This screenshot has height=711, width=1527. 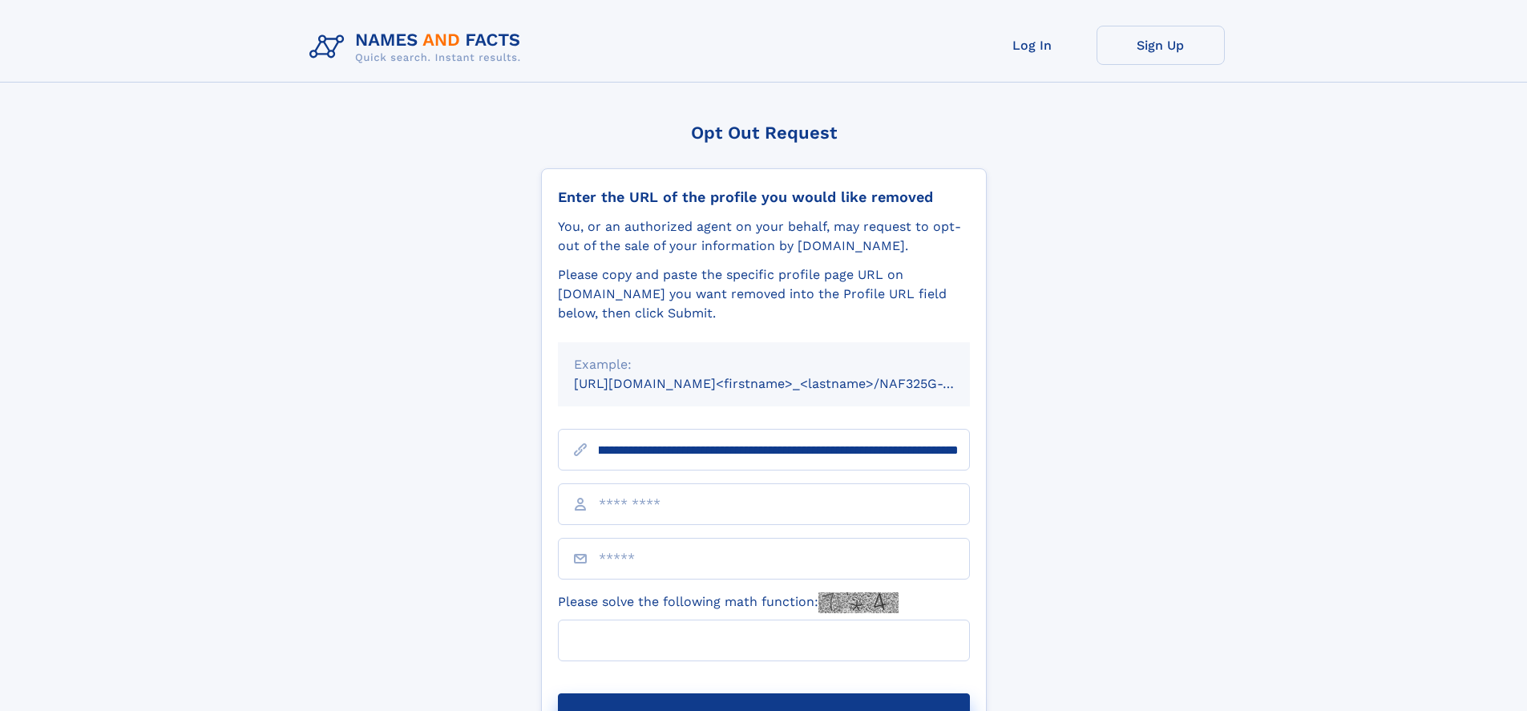 I want to click on a: Log In, so click(x=1032, y=45).